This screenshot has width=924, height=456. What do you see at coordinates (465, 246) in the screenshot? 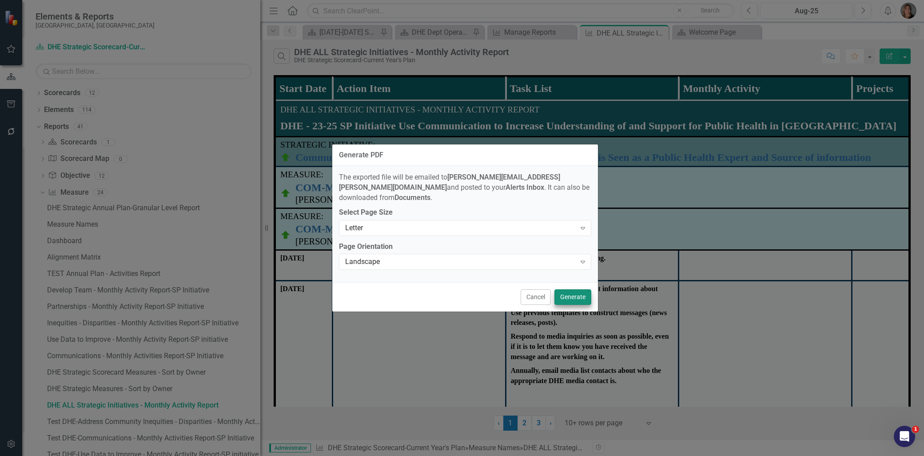
I see `label: Page Orientation` at bounding box center [465, 246].